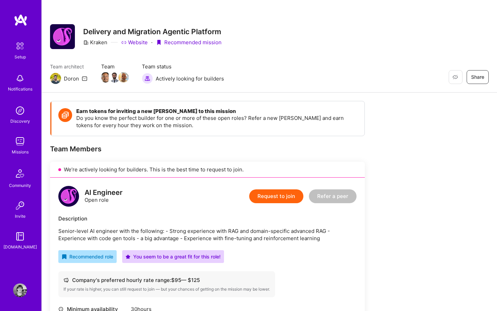 The width and height of the screenshot is (497, 311). Describe the element at coordinates (66, 279) in the screenshot. I see `i: icon Cash` at that location.